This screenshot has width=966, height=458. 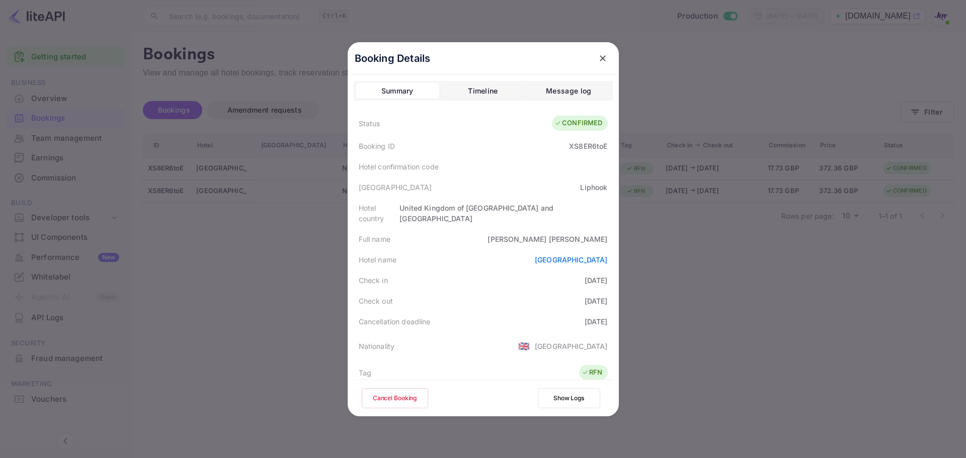 What do you see at coordinates (374, 239) in the screenshot?
I see `div: Full name` at bounding box center [374, 239].